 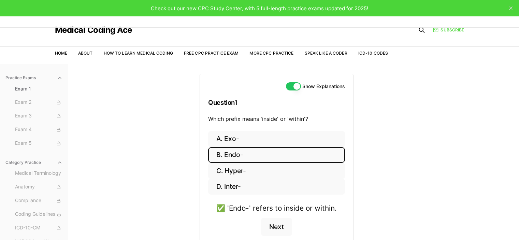 I want to click on span: Medical Terminology, so click(x=39, y=173).